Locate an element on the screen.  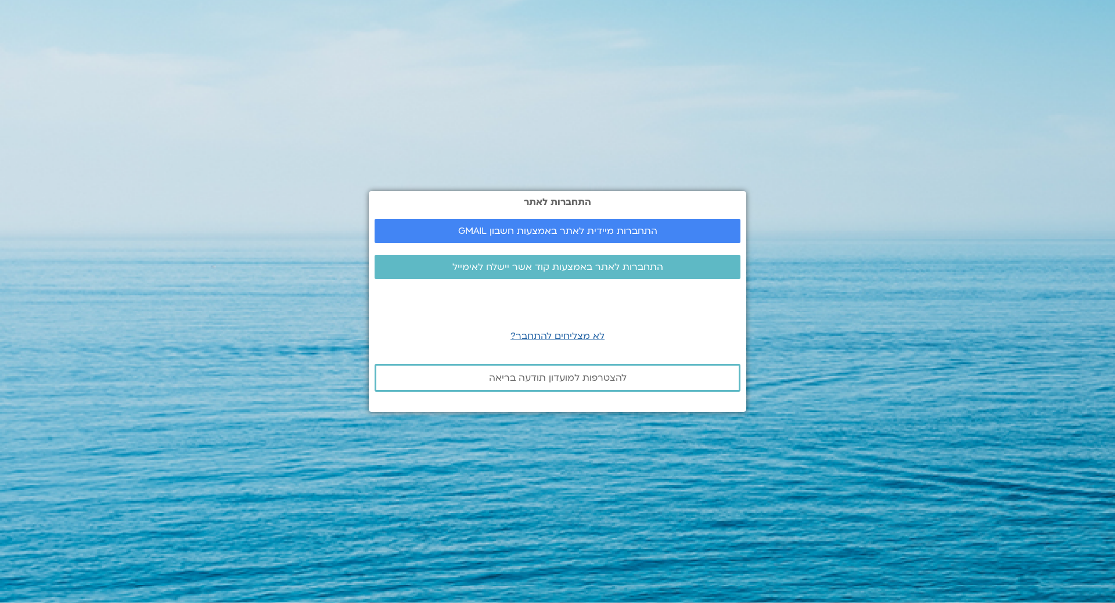
a: להצטרפות למועדון תודעה בריאה is located at coordinates (557, 378).